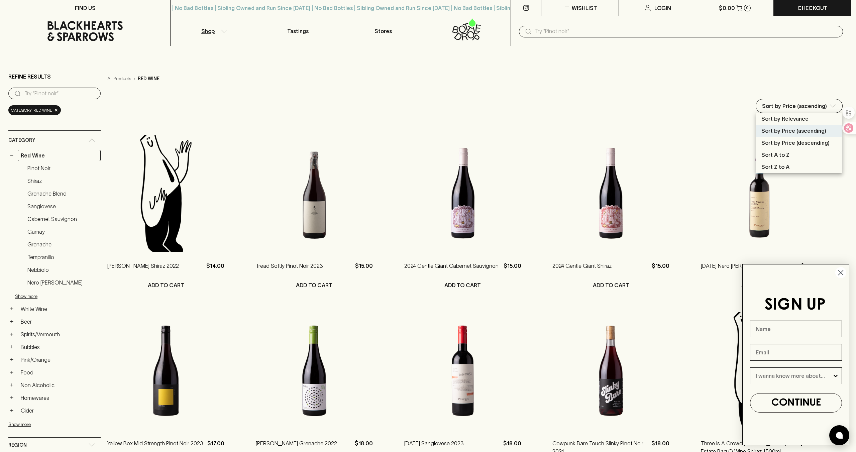  What do you see at coordinates (839, 435) in the screenshot?
I see `img: bubble-icon` at bounding box center [839, 435].